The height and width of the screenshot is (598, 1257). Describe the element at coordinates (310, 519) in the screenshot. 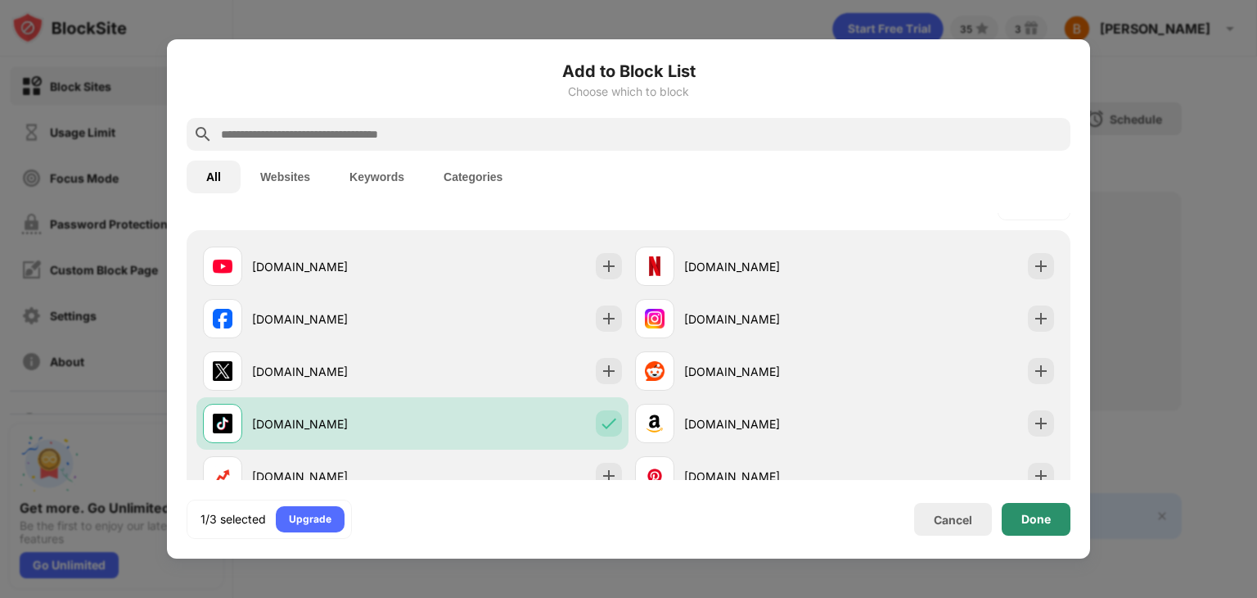

I see `div: Upgrade` at that location.